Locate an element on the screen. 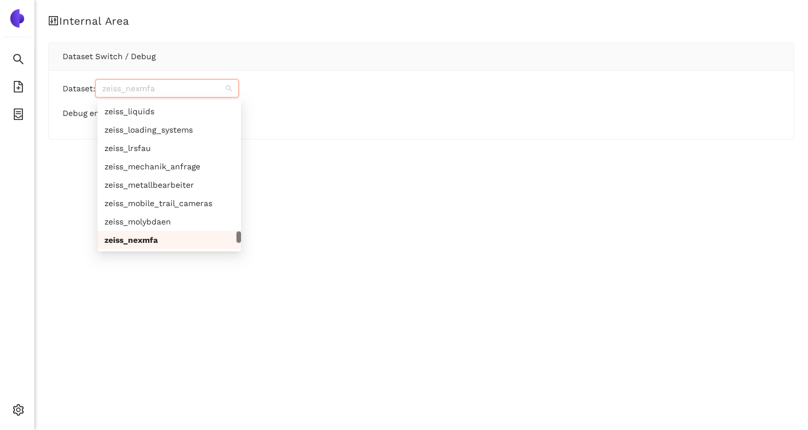 This screenshot has height=430, width=808. span: zeiss_nexmfa is located at coordinates (167, 88).